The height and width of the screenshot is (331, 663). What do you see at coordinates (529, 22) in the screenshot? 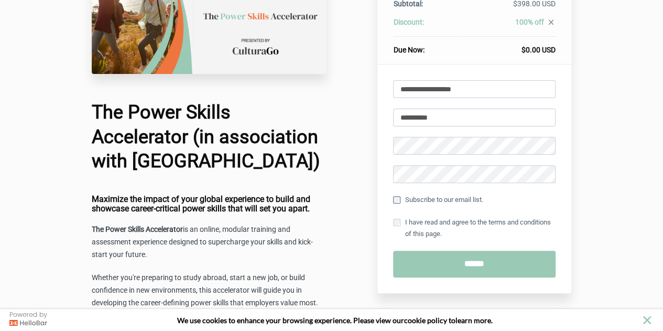
I see `span: 100% off` at bounding box center [529, 22].